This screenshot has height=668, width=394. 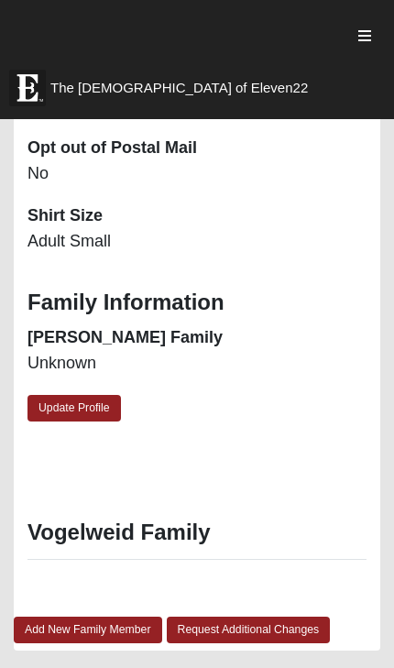 I want to click on h3: Family Information, so click(x=197, y=302).